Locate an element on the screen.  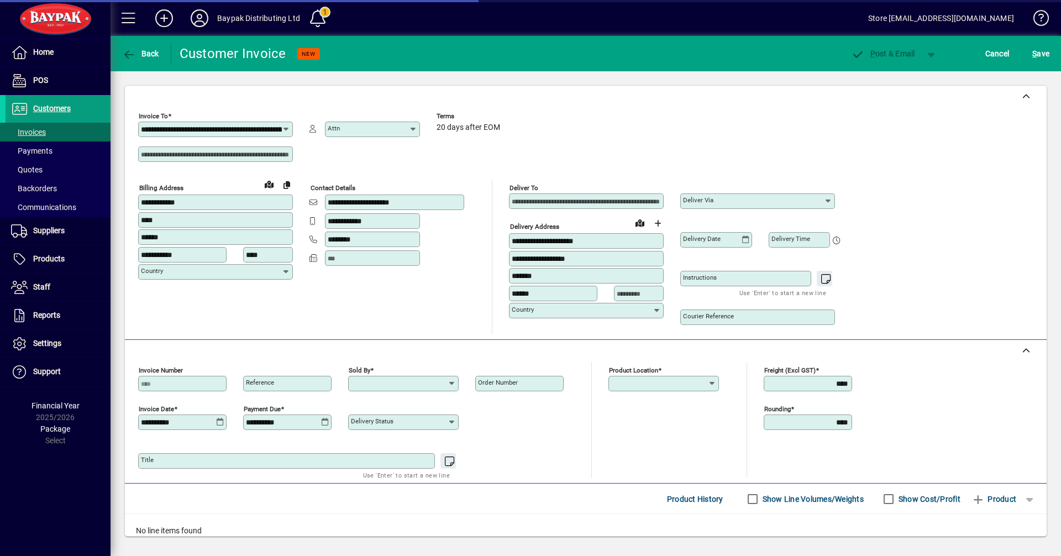
span: Backorders is located at coordinates (34, 188).